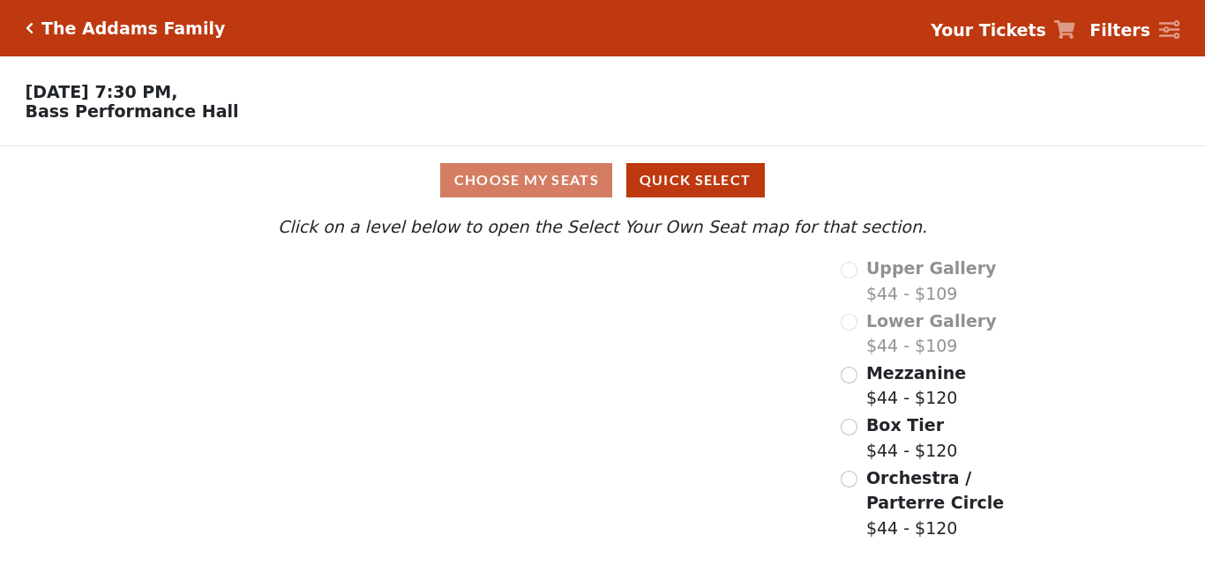 This screenshot has width=1205, height=565. I want to click on strong: Filters, so click(1119, 30).